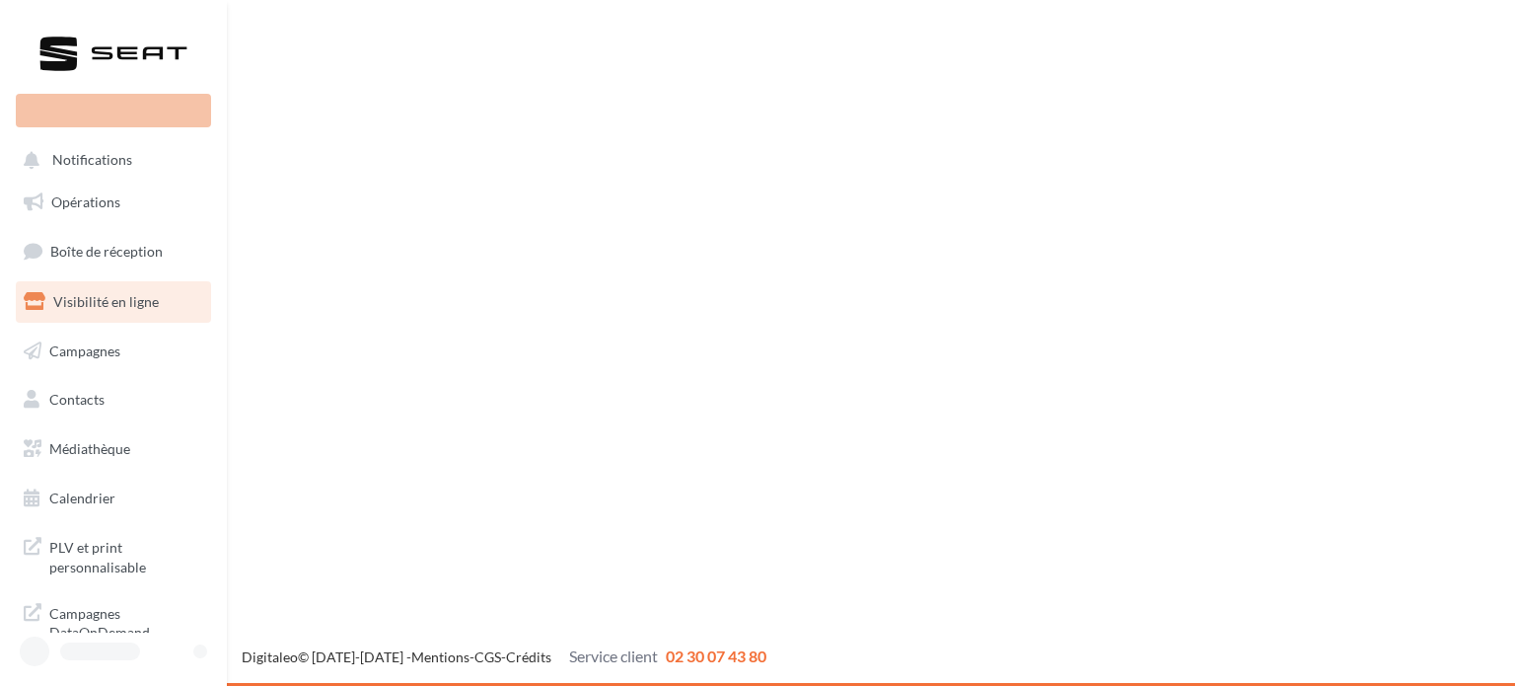 This screenshot has width=1515, height=686. Describe the element at coordinates (107, 251) in the screenshot. I see `span: Boîte de réception` at that location.